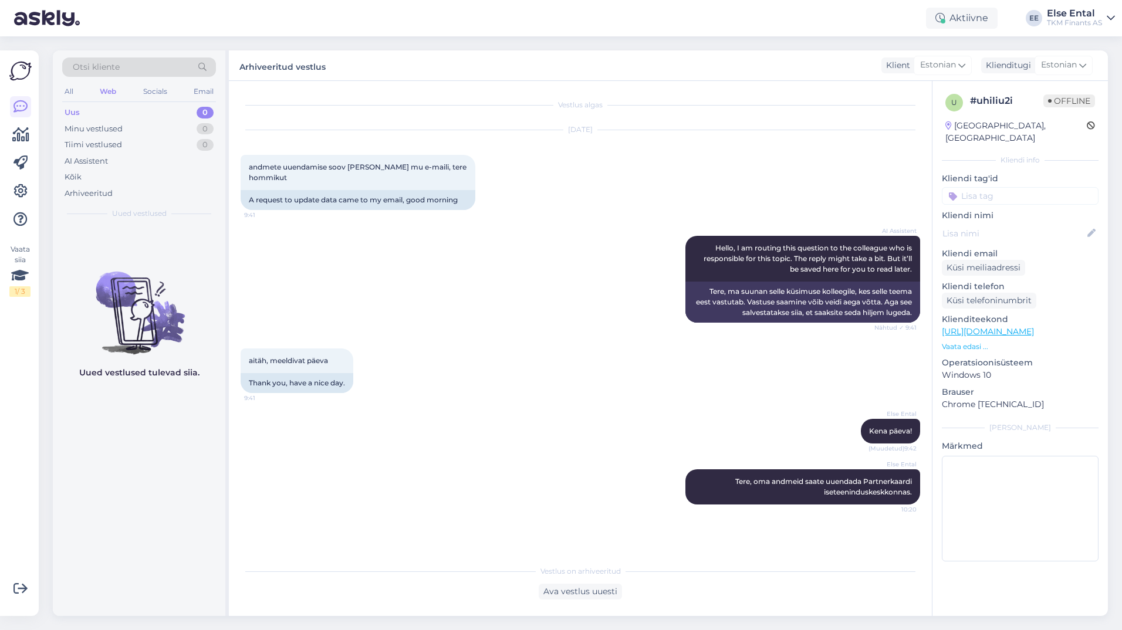  I want to click on a: Else EntalTKM Finants AS, so click(1081, 18).